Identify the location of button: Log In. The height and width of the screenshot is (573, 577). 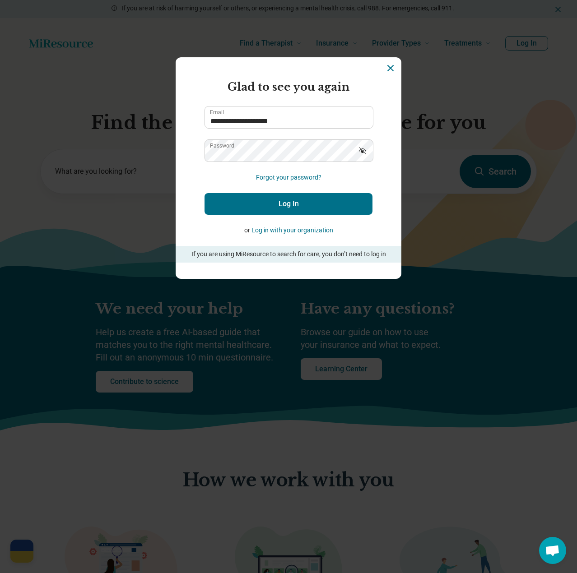
(288, 204).